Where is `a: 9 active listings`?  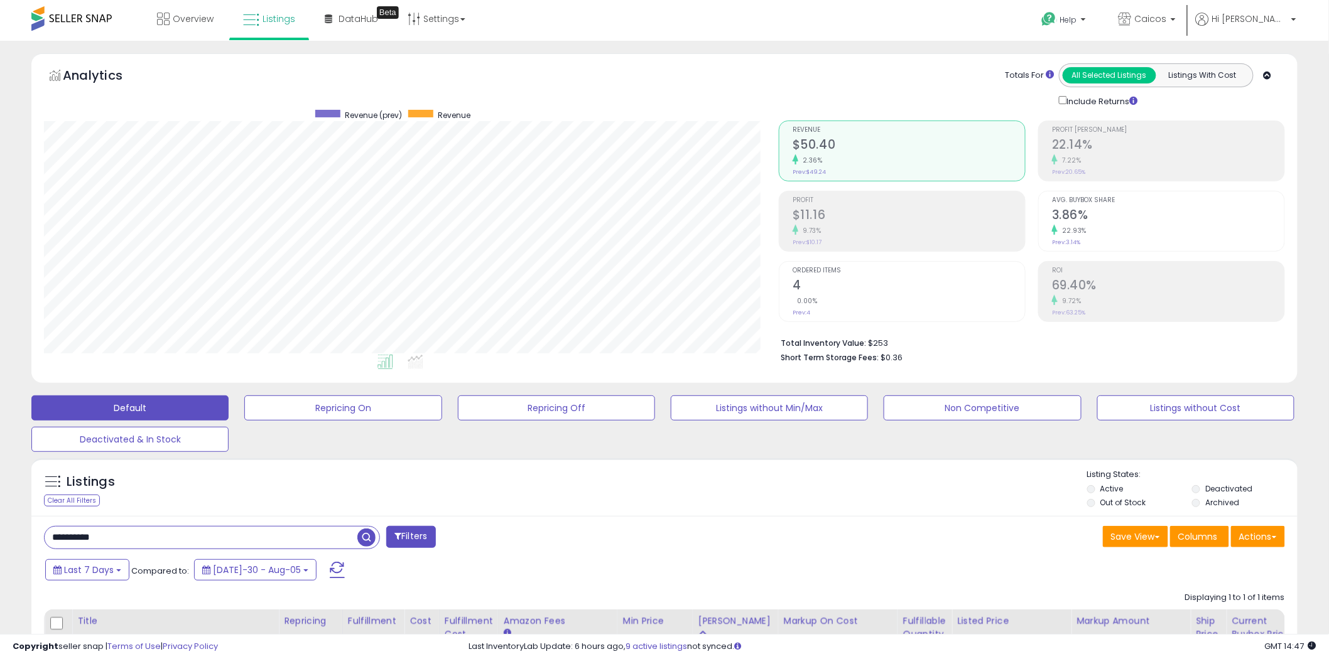
a: 9 active listings is located at coordinates (657, 646).